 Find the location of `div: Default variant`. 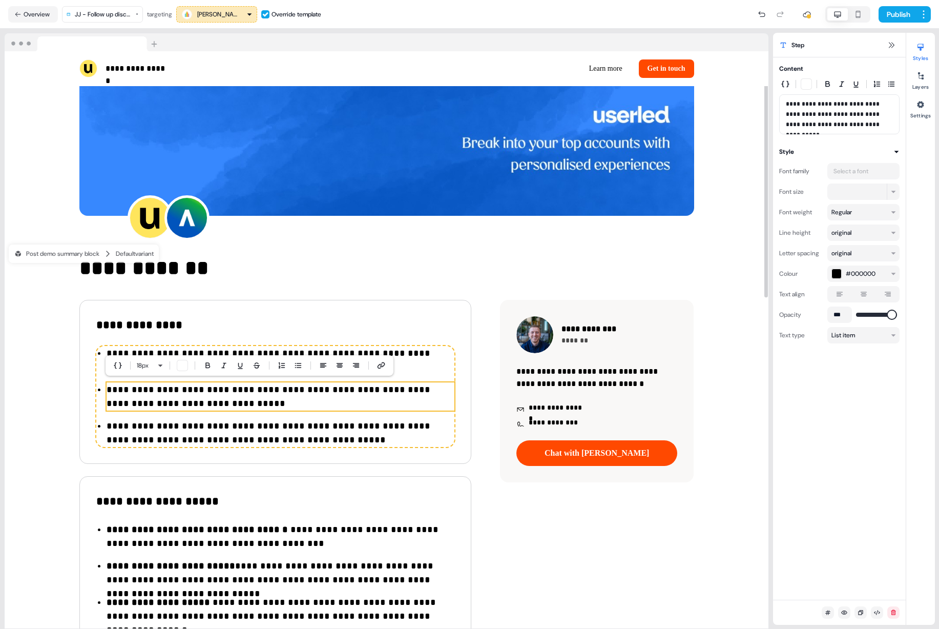

div: Default variant is located at coordinates (135, 254).